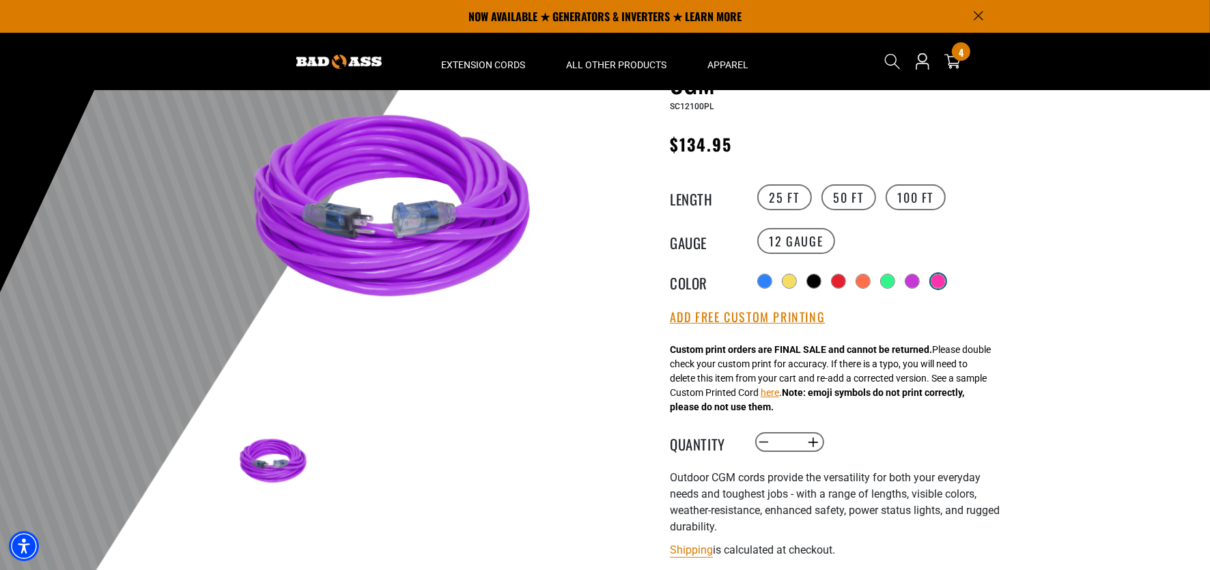  Describe the element at coordinates (816, 399) in the screenshot. I see `strong: Note: emoji symbols do not print correctly, please do not use them.` at that location.